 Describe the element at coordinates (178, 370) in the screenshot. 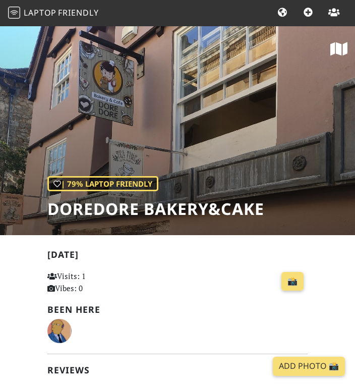

I see `h2: Reviews` at that location.